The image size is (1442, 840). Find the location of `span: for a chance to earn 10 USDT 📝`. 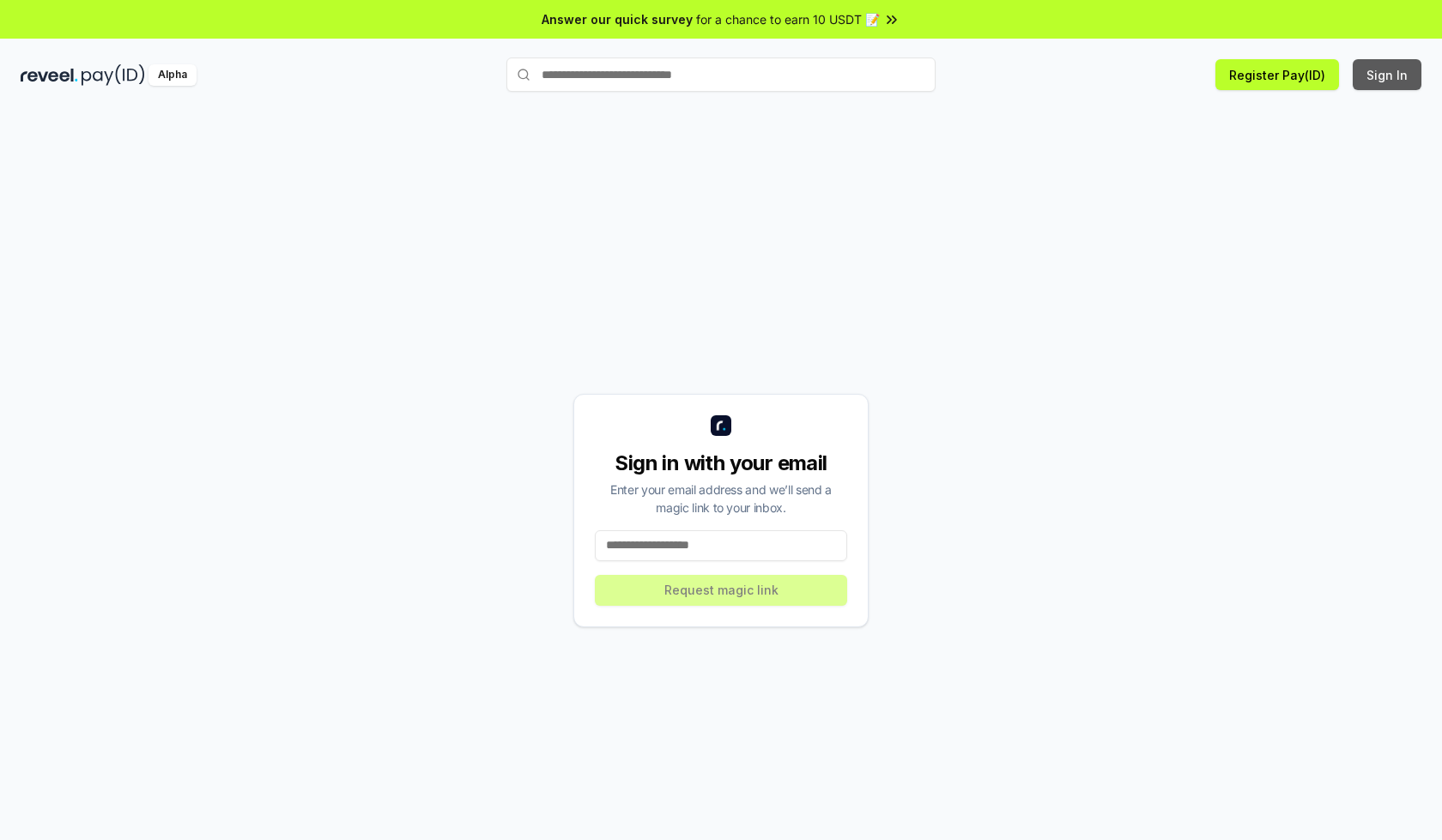

span: for a chance to earn 10 USDT 📝 is located at coordinates (788, 19).